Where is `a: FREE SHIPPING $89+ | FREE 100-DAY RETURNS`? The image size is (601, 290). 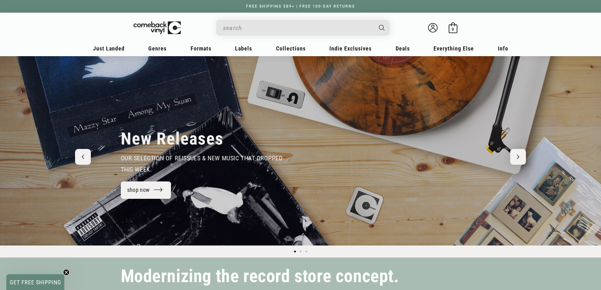 a: FREE SHIPPING $89+ | FREE 100-DAY RETURNS is located at coordinates (300, 6).